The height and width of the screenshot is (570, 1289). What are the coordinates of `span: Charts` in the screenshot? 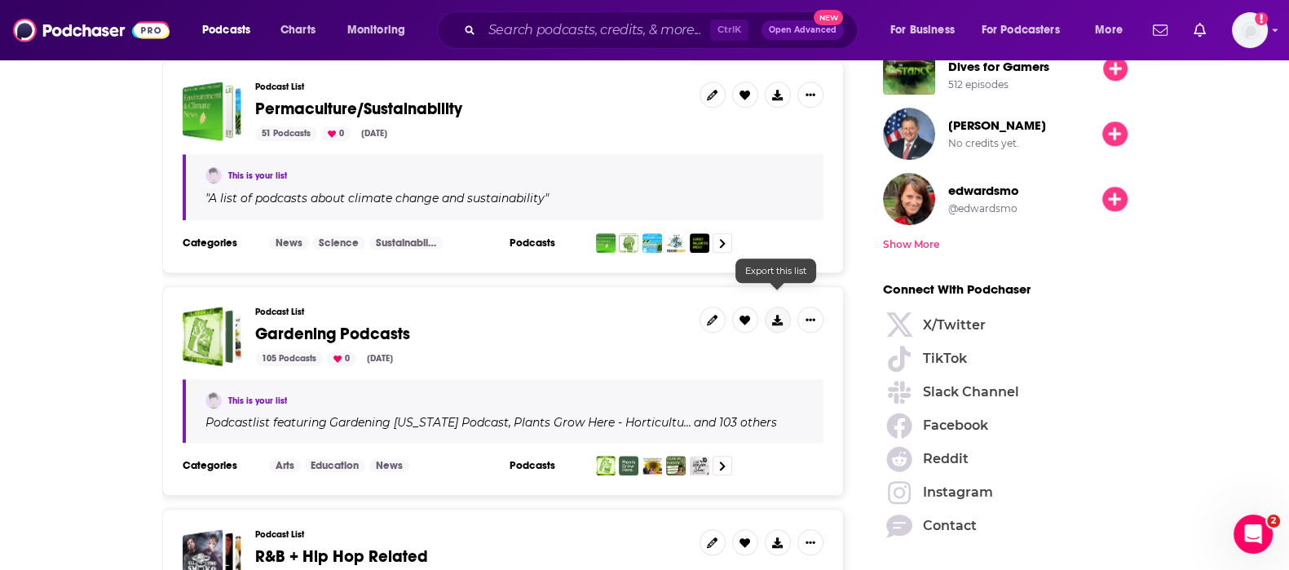 It's located at (298, 30).